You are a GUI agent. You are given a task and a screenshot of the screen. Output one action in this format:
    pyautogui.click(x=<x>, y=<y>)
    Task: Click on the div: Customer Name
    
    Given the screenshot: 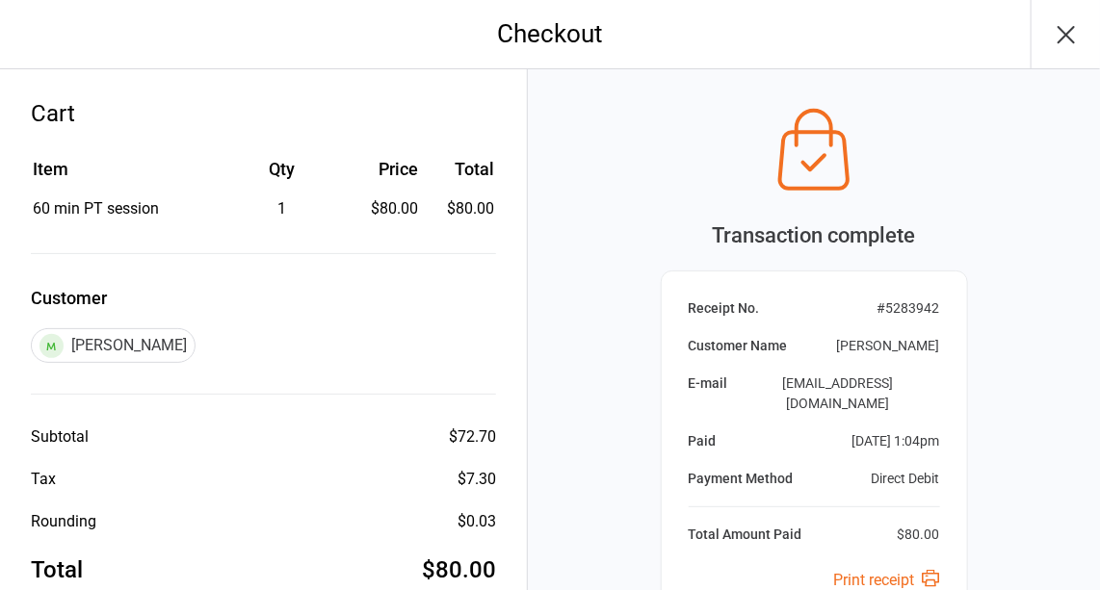 What is the action you would take?
    pyautogui.click(x=738, y=346)
    